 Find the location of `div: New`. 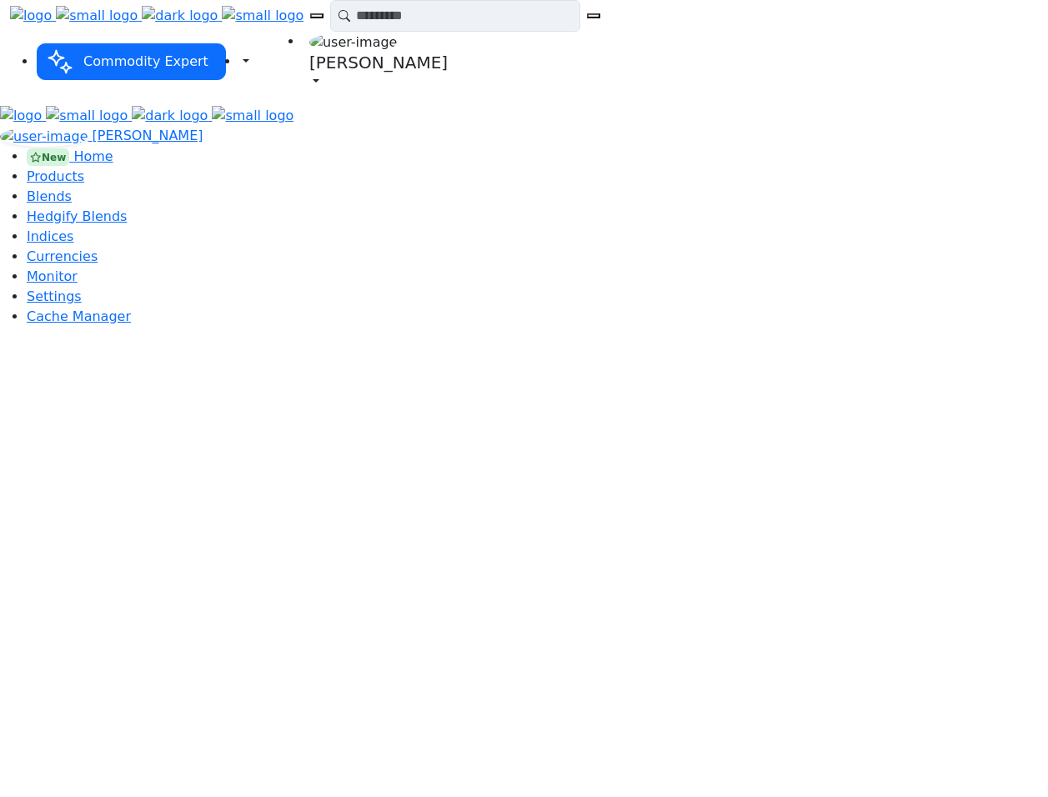

div: New is located at coordinates (48, 157).